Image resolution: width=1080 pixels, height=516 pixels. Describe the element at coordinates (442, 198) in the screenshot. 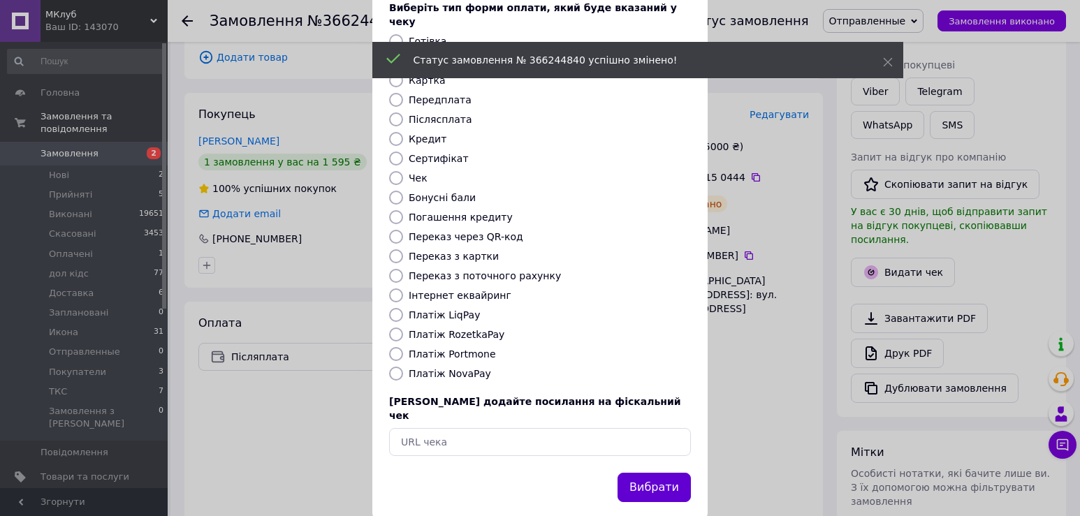

I see `label: Бонусні бали` at that location.